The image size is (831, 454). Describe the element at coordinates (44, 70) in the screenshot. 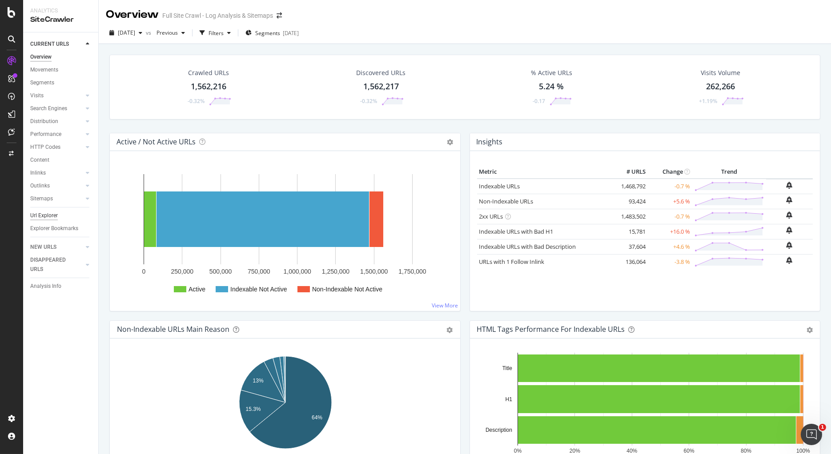

I see `div: Movements` at that location.